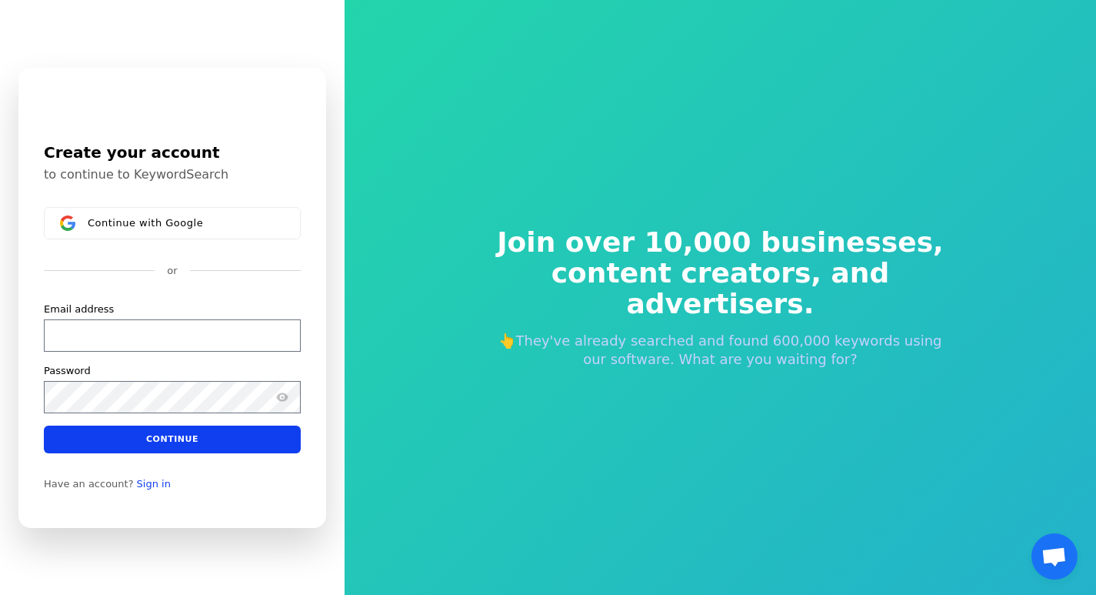 This screenshot has width=1096, height=595. Describe the element at coordinates (172, 152) in the screenshot. I see `h1: Create your account` at that location.